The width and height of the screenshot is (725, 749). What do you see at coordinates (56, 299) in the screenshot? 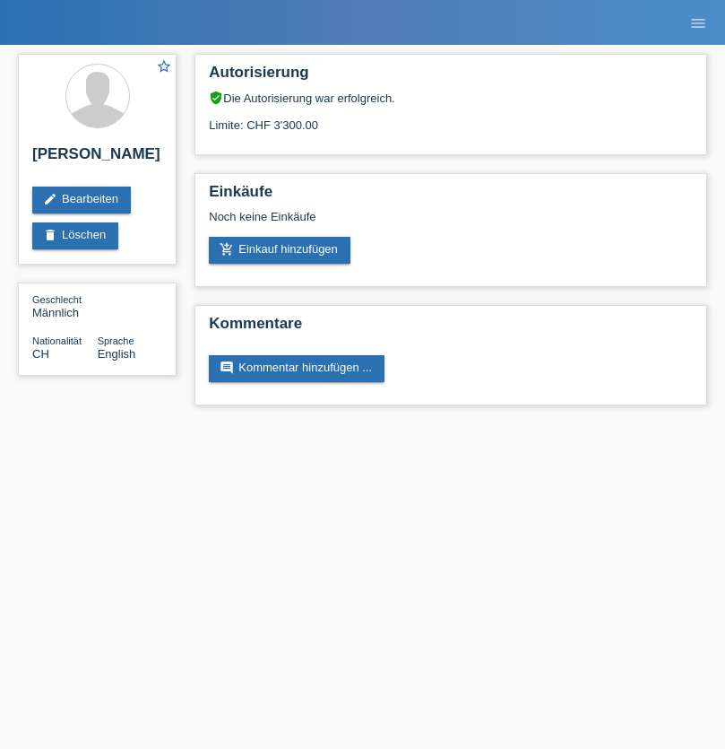
I see `span: Geschlecht` at bounding box center [56, 299].